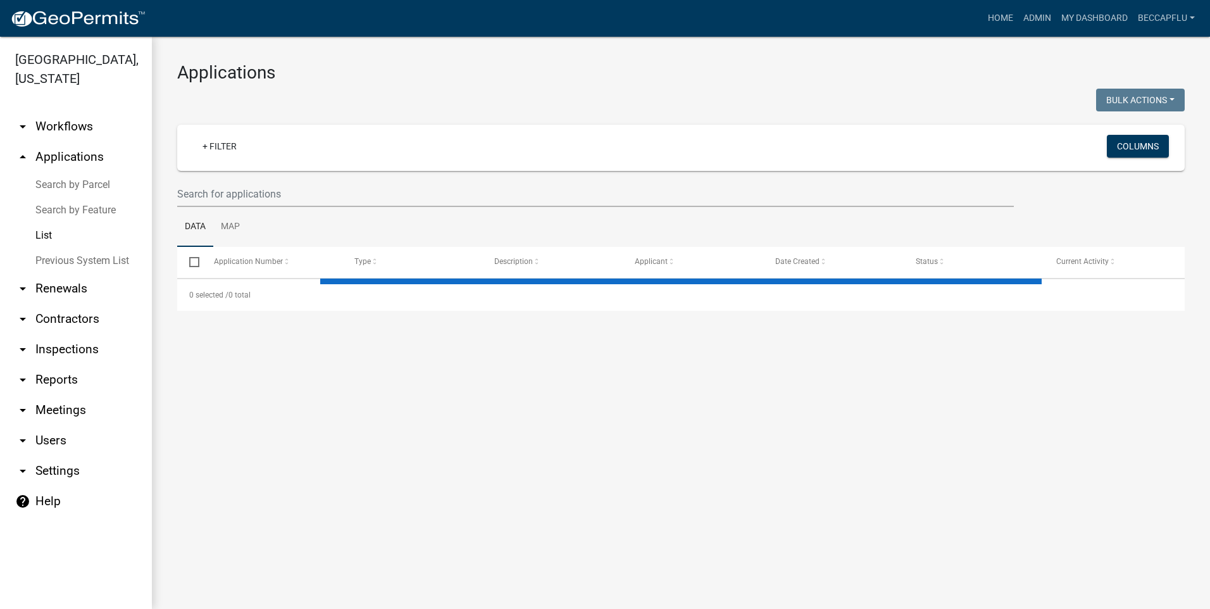  What do you see at coordinates (412, 262) in the screenshot?
I see `datatable-header-cell: Type` at bounding box center [412, 262].